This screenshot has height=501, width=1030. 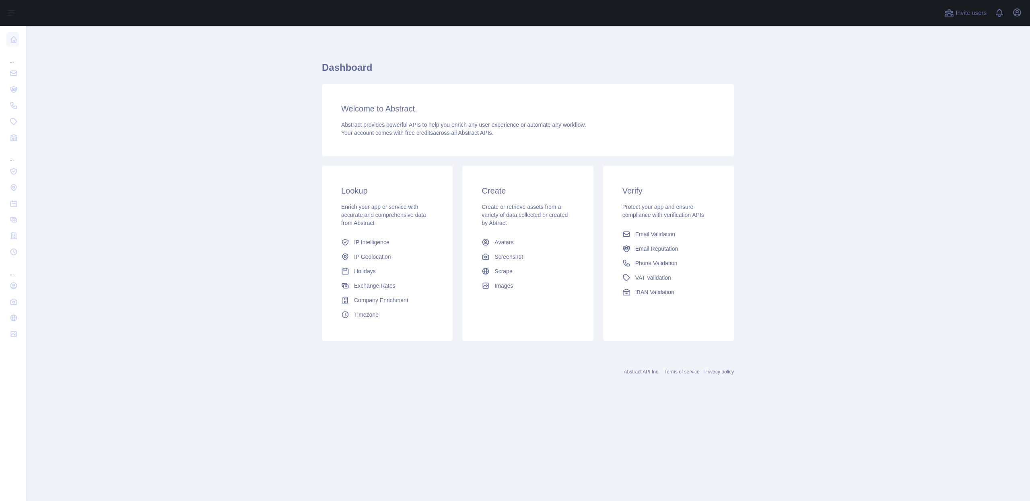 What do you see at coordinates (681, 372) in the screenshot?
I see `a: Terms of service` at bounding box center [681, 372].